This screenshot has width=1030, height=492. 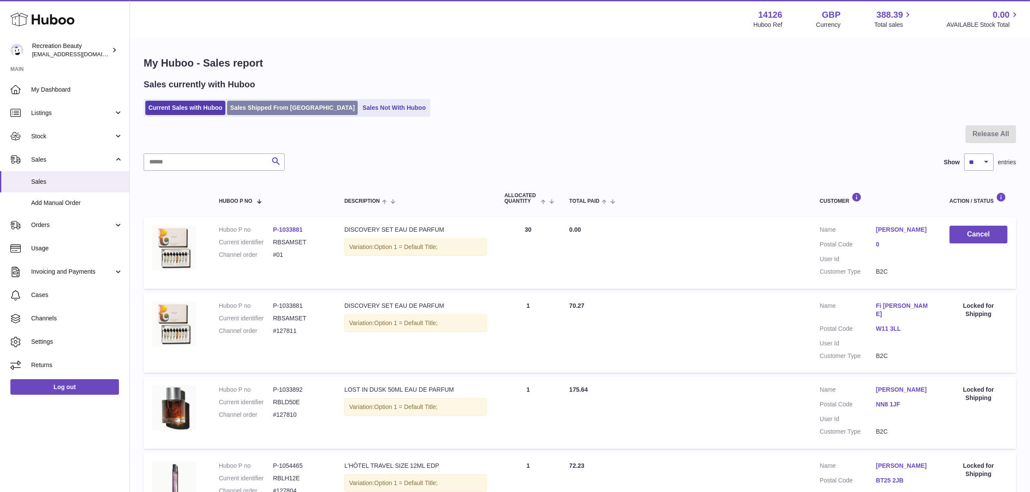 What do you see at coordinates (199, 84) in the screenshot?
I see `h2: Sales currently with Huboo` at bounding box center [199, 84].